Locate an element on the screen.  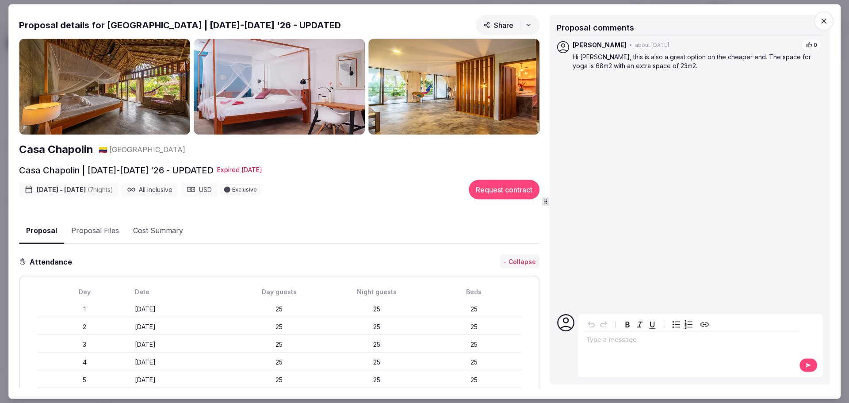
button: Underline is located at coordinates (652, 325).